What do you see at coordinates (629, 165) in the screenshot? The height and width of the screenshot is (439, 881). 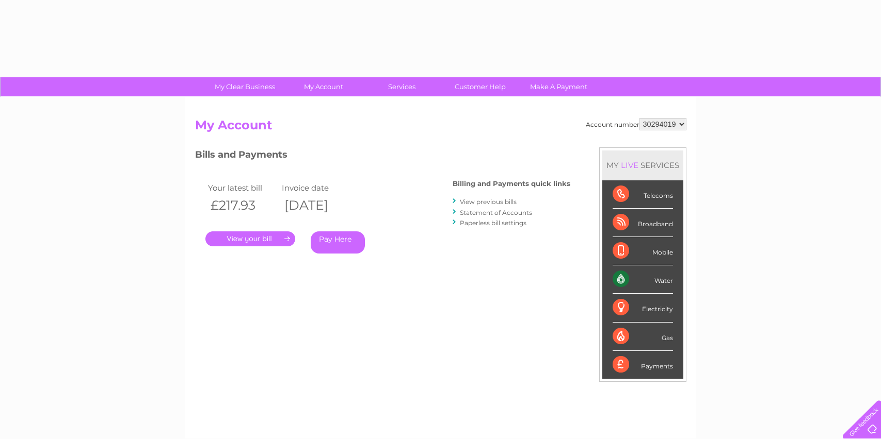 I see `div: LIVE` at bounding box center [629, 165].